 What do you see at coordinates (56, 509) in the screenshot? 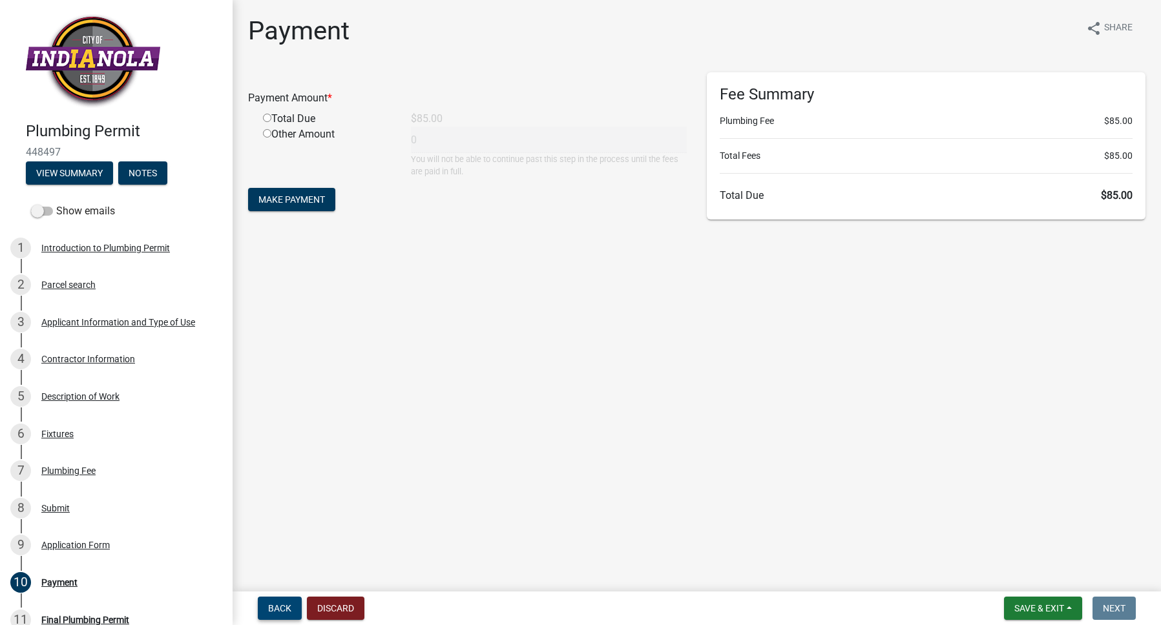
I see `div: Submit` at bounding box center [56, 509].